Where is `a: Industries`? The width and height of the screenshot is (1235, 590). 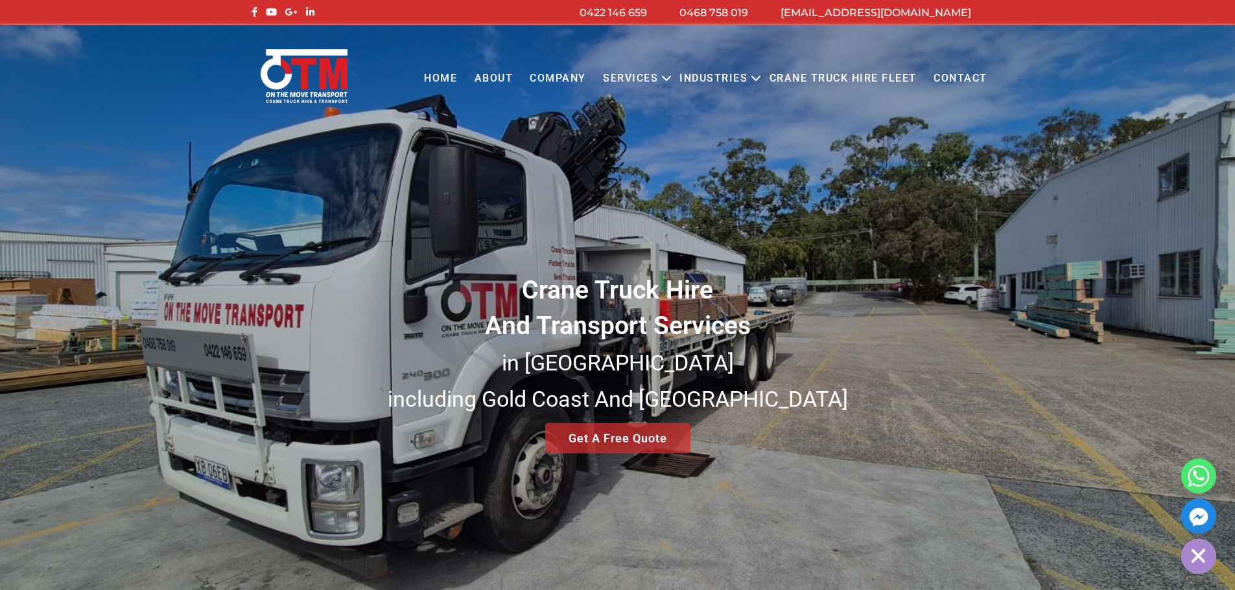
a: Industries is located at coordinates (713, 78).